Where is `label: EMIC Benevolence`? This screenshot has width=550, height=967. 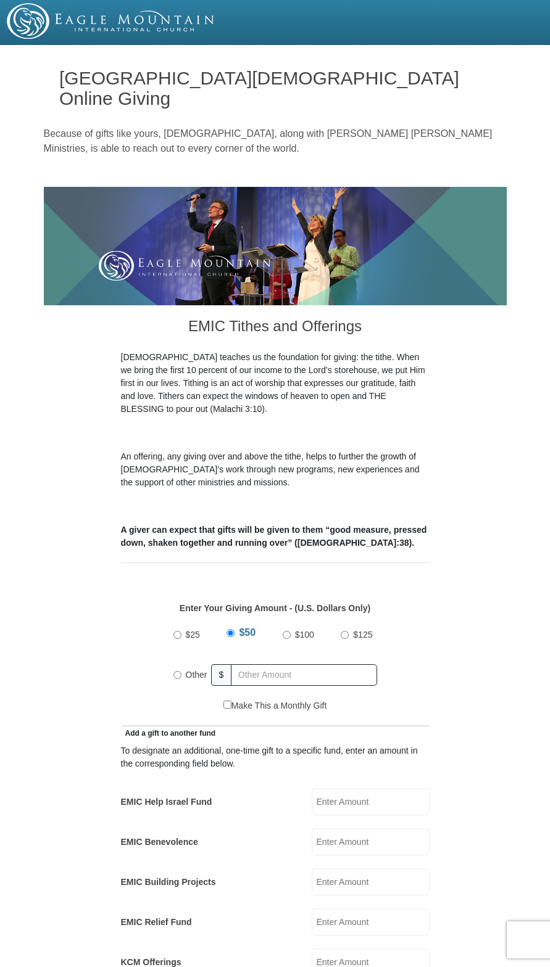
label: EMIC Benevolence is located at coordinates (159, 842).